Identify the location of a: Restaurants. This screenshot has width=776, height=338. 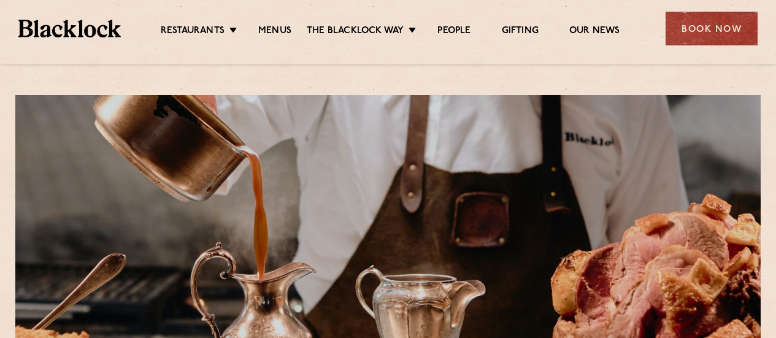
(193, 32).